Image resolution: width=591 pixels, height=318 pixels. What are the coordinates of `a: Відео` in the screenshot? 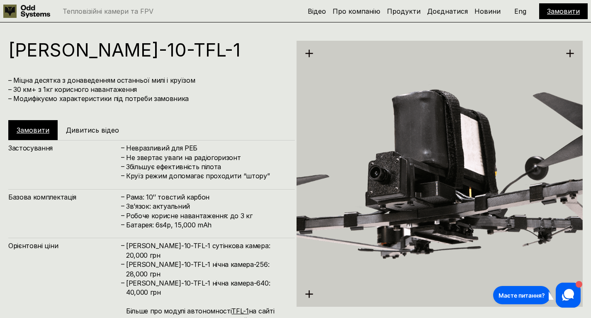 It's located at (317, 11).